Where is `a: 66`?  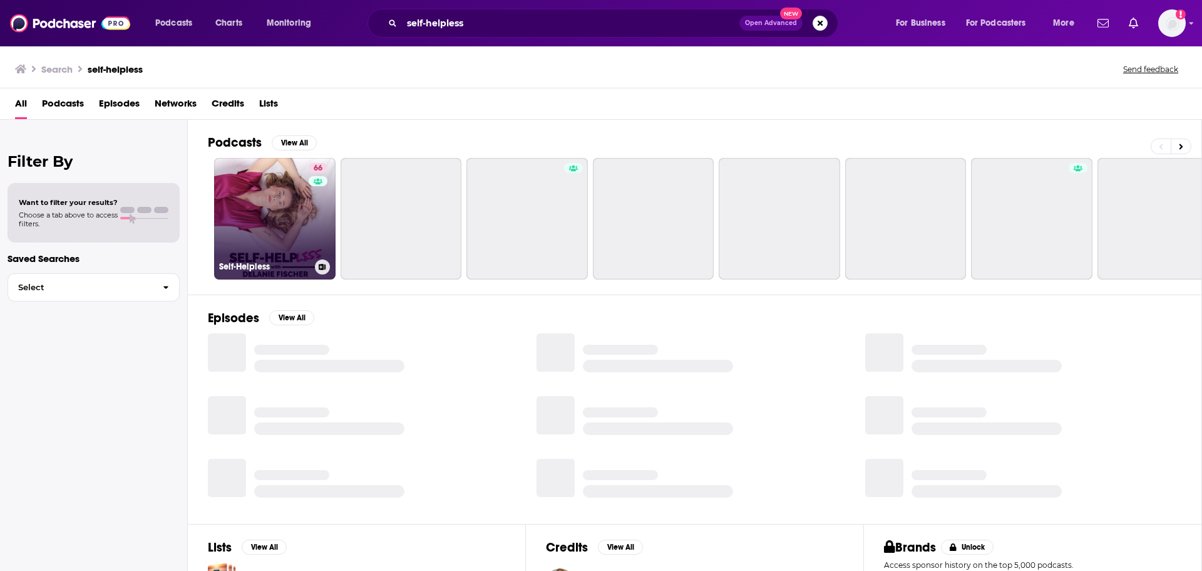
a: 66 is located at coordinates (318, 168).